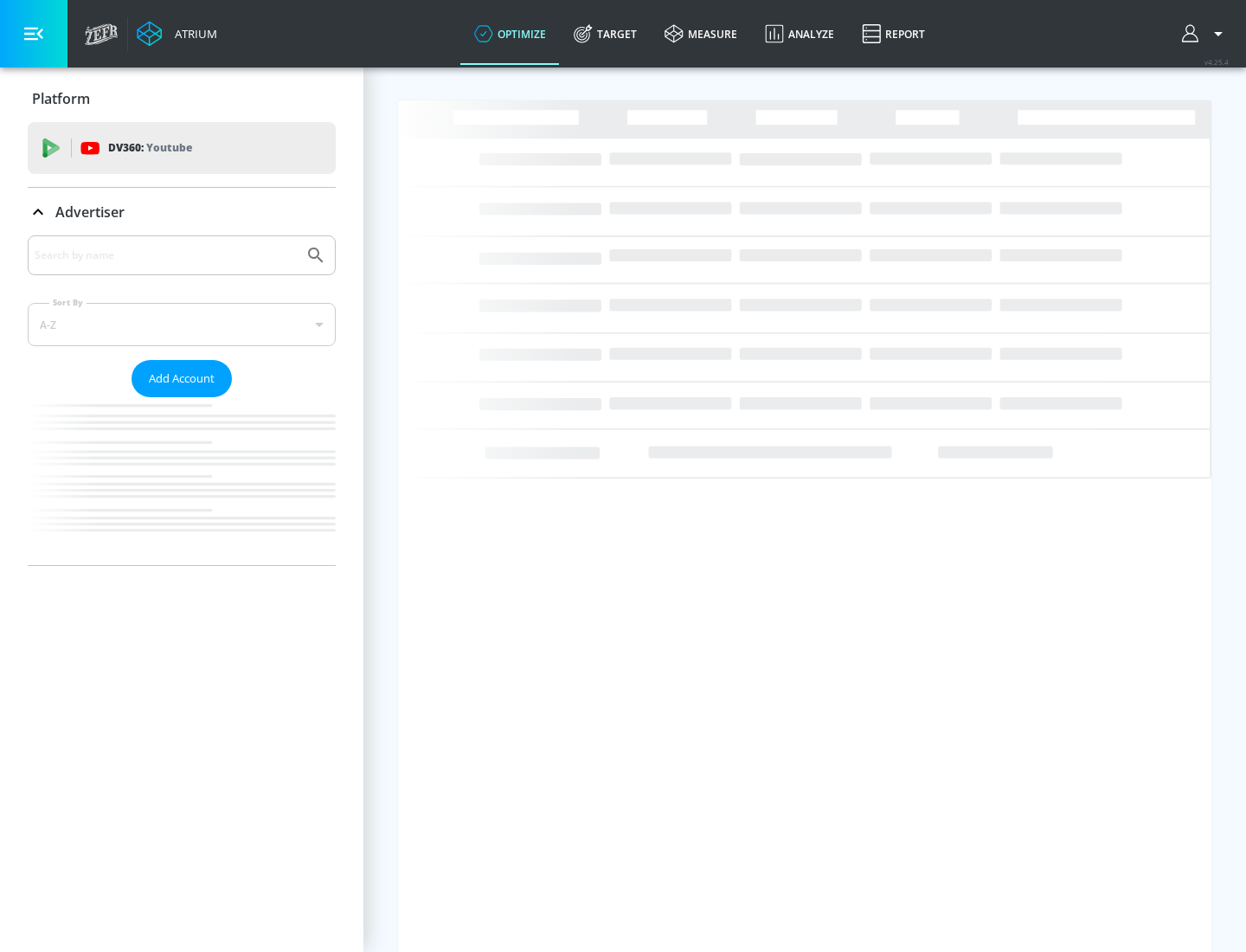 This screenshot has width=1246, height=952. What do you see at coordinates (701, 34) in the screenshot?
I see `a: measure` at bounding box center [701, 34].